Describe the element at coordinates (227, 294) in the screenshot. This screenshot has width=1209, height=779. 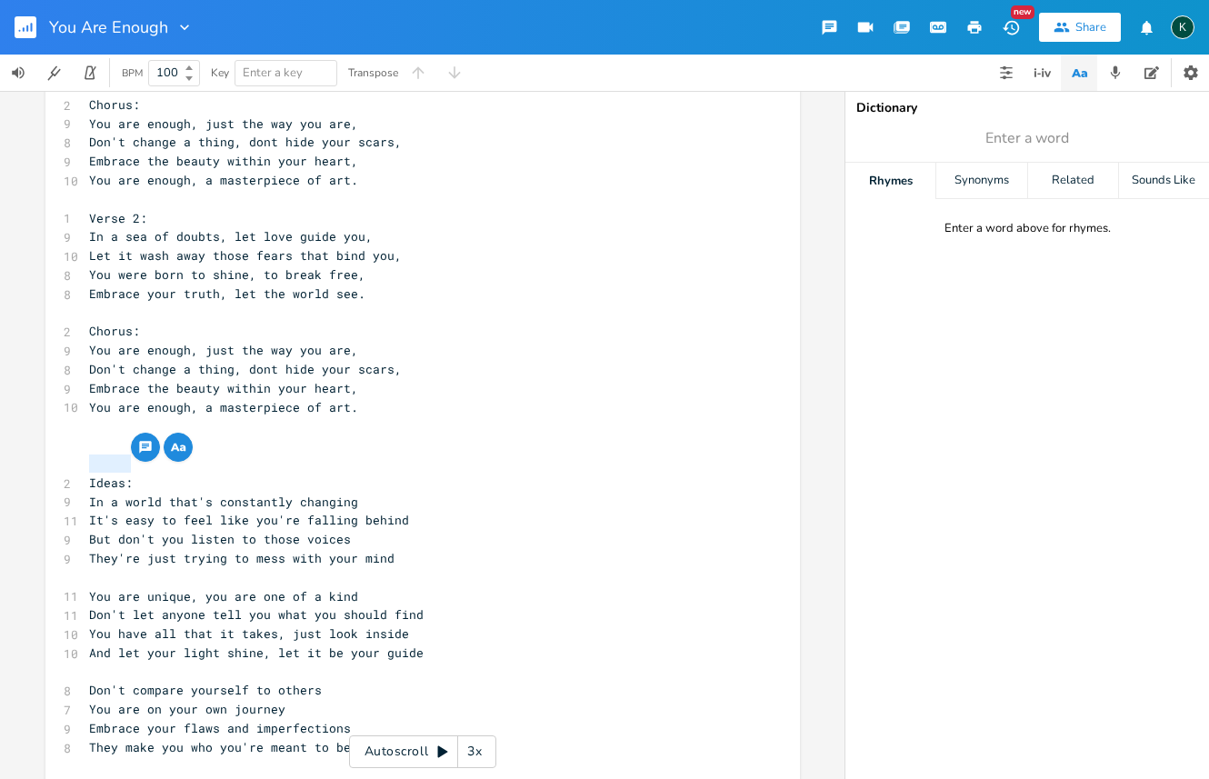
I see `span: Embrace your truth, let the world see.` at that location.